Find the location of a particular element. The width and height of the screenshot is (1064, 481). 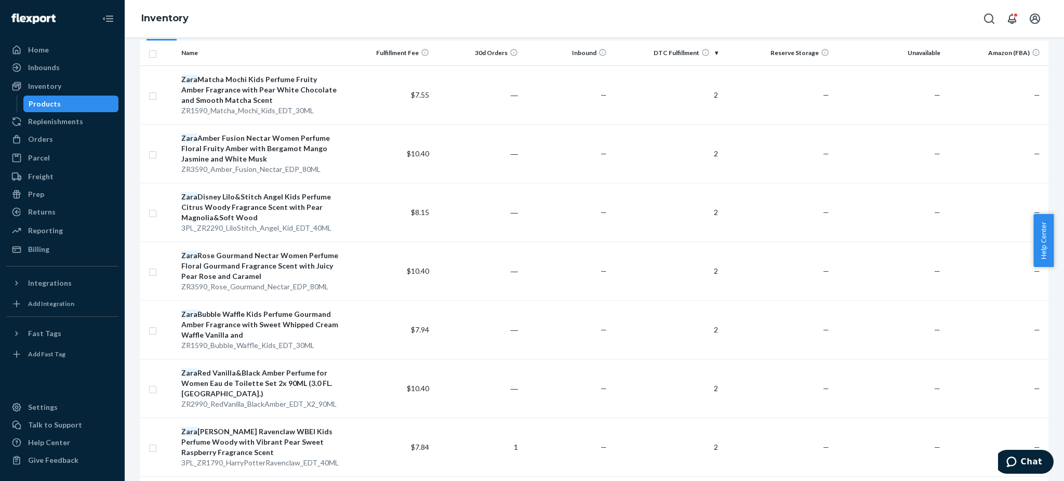

div: Returns is located at coordinates (42, 212).